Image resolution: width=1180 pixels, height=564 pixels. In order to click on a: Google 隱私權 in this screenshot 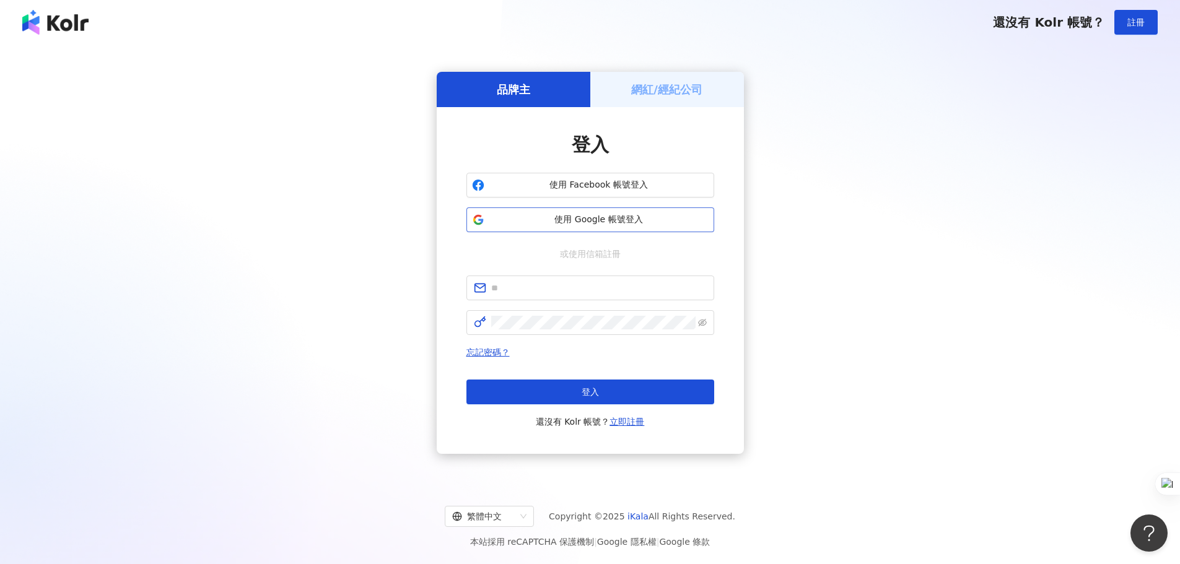, I will do `click(627, 542)`.